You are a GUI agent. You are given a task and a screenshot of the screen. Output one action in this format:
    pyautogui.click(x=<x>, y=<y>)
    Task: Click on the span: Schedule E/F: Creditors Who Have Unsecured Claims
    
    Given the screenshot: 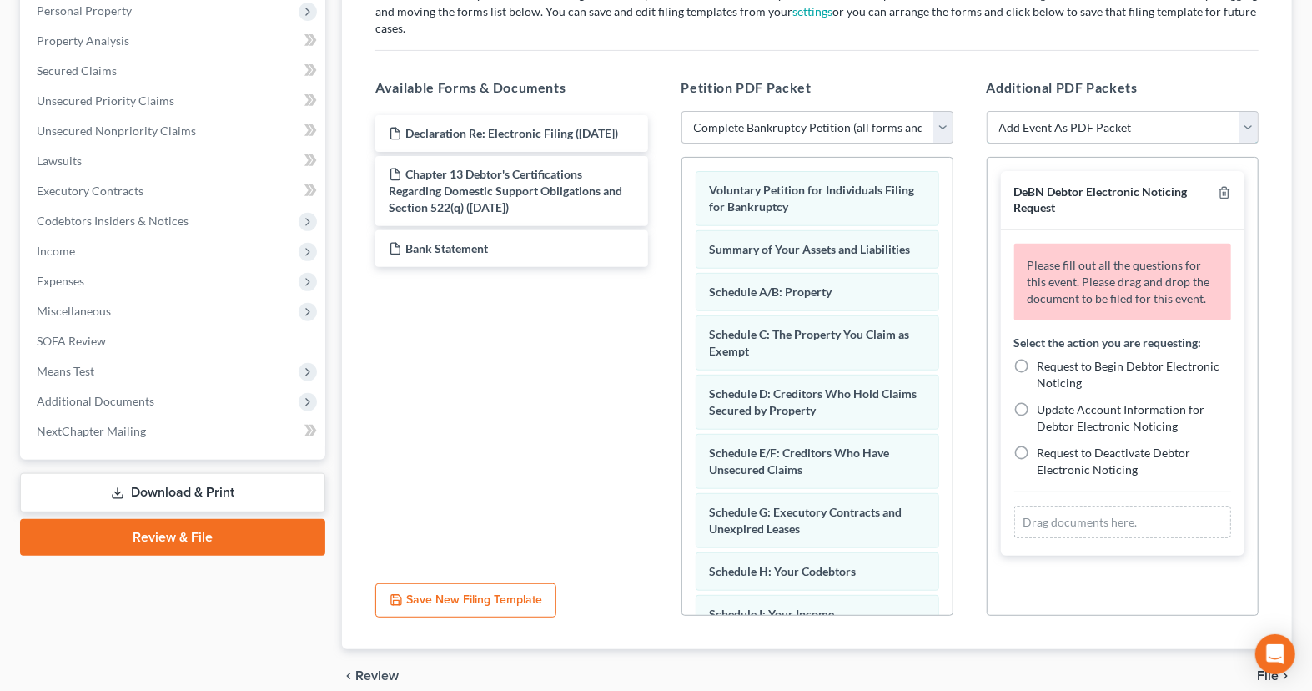 What is the action you would take?
    pyautogui.click(x=800, y=460)
    